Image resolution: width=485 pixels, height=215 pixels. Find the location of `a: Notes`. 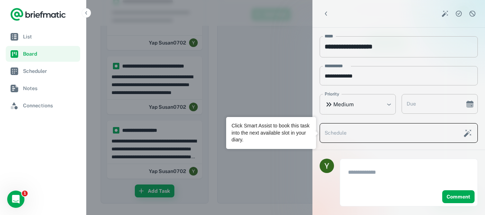

a: Notes is located at coordinates (43, 88).